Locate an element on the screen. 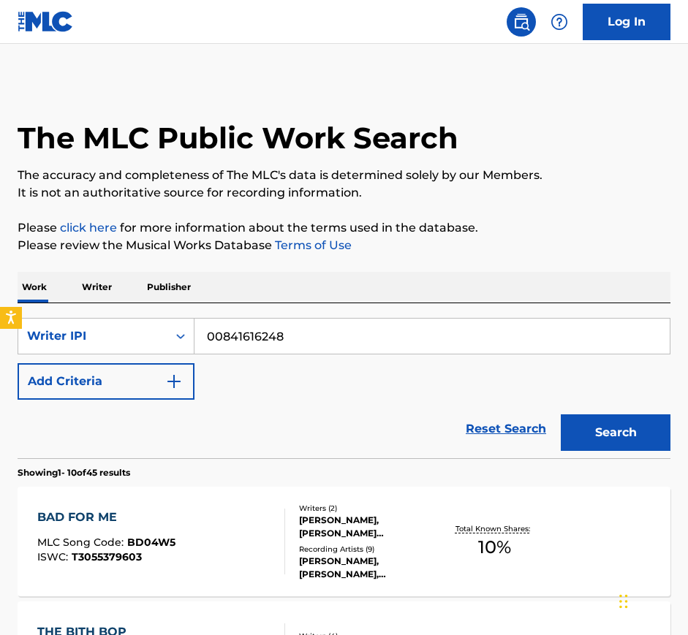 This screenshot has height=635, width=688. div: Drag is located at coordinates (624, 602).